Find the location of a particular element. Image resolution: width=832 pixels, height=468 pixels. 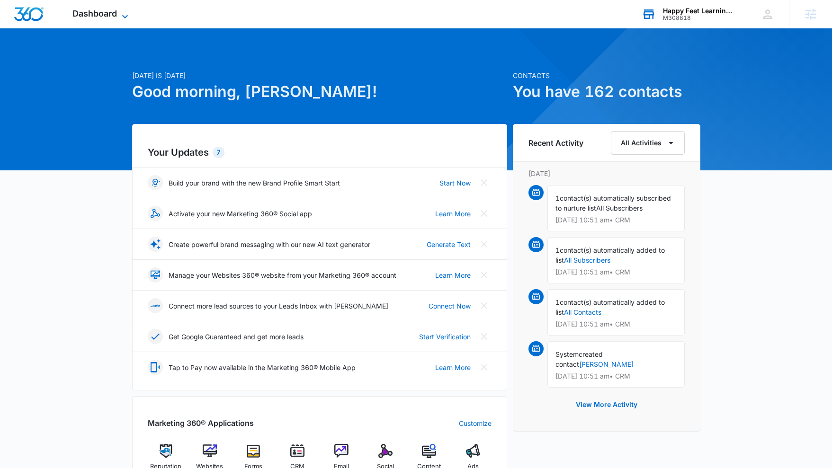

div: 7 is located at coordinates (218, 152).